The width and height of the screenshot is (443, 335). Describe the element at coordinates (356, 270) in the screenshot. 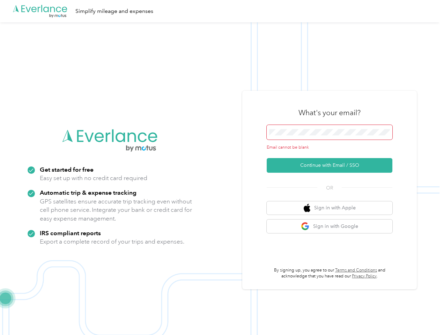

I see `a: Terms and Conditions` at that location.